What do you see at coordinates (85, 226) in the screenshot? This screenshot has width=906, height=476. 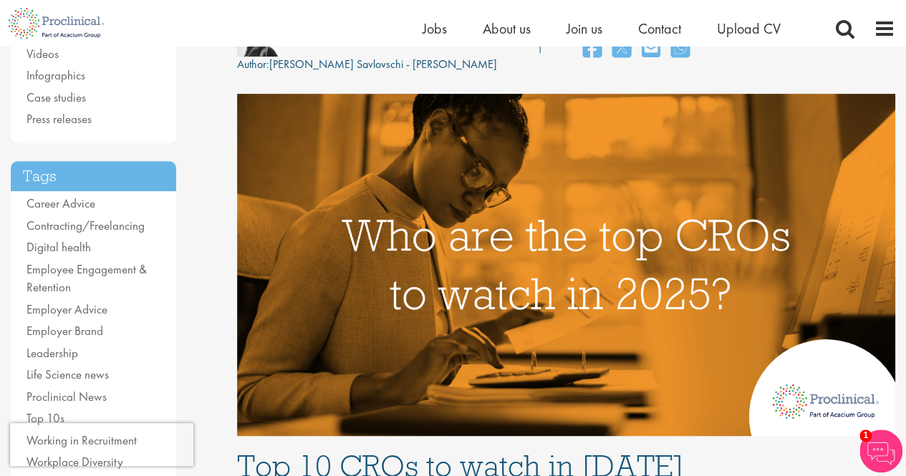 I see `a: Contracting/Freelancing` at bounding box center [85, 226].